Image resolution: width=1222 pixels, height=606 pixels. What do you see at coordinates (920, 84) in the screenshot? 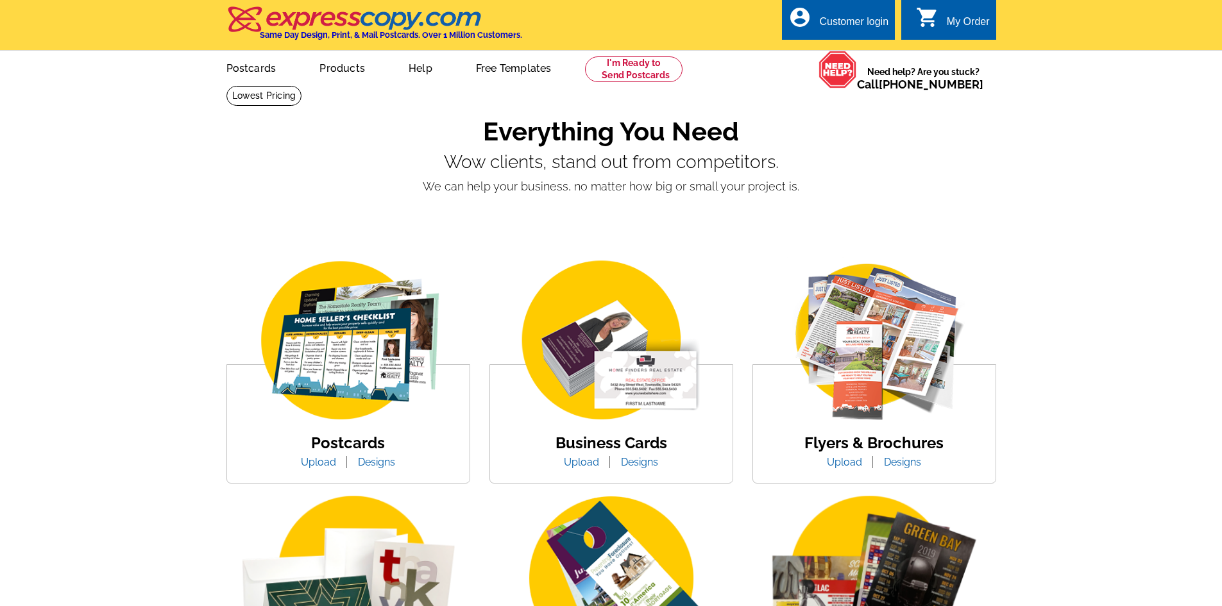
I see `span: Call` at bounding box center [920, 84].